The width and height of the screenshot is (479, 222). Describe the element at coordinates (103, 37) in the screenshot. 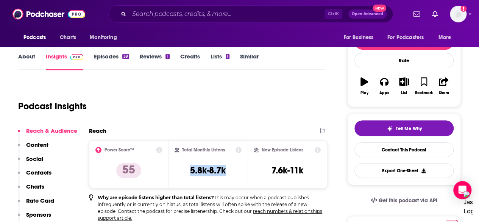

I see `span: Monitoring` at that location.